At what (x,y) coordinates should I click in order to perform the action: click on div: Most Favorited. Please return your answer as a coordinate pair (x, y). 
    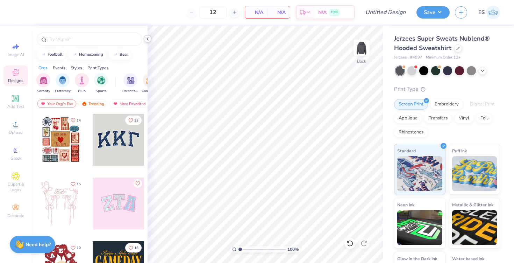
    Looking at the image, I should click on (129, 103).